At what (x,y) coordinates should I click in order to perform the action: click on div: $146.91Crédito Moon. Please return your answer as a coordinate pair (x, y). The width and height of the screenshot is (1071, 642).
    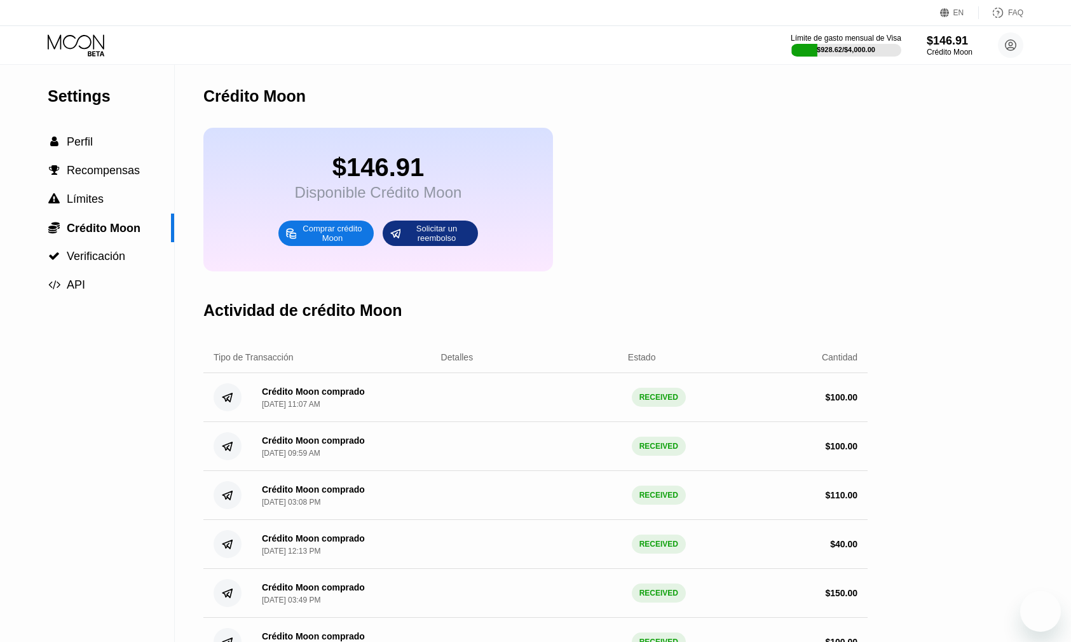
    Looking at the image, I should click on (949, 45).